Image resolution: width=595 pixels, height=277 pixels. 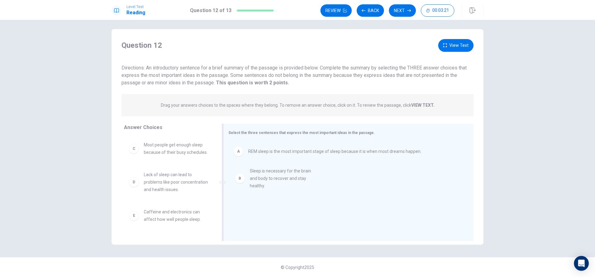 I want to click on span: 00:03:21, so click(x=440, y=11).